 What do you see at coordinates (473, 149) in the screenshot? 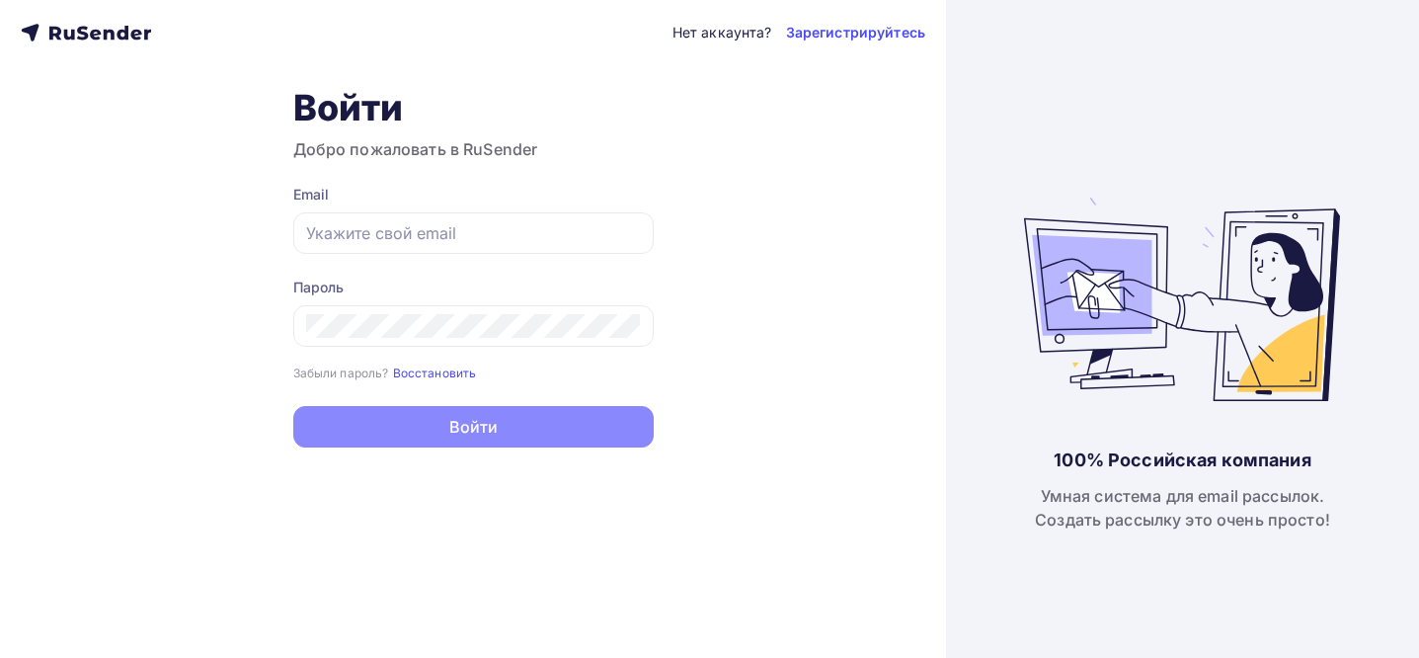
I see `h3: Добро пожаловать в RuSender` at bounding box center [473, 149].